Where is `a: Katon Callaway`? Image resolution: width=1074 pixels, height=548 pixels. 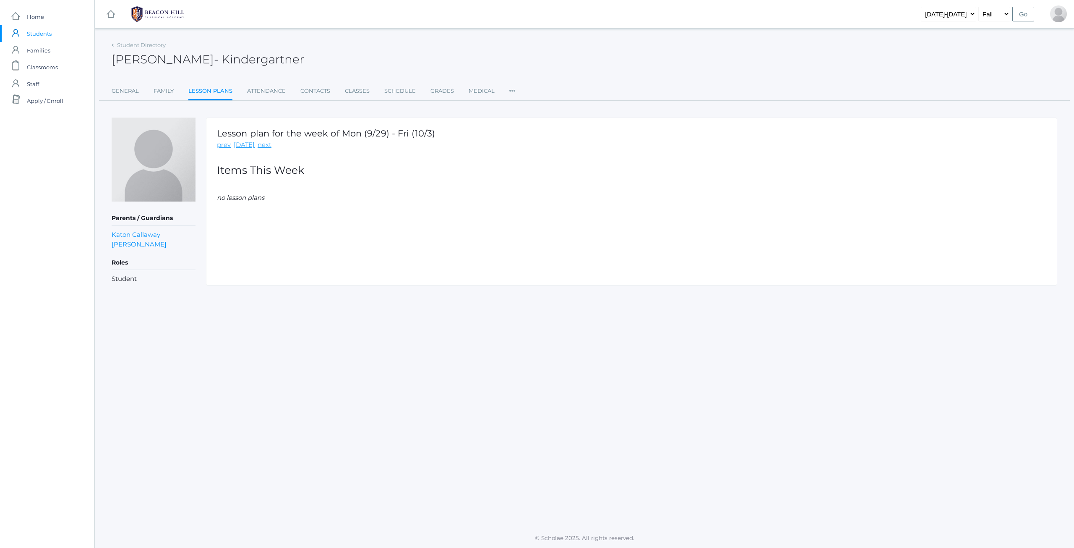 a: Katon Callaway is located at coordinates (136, 234).